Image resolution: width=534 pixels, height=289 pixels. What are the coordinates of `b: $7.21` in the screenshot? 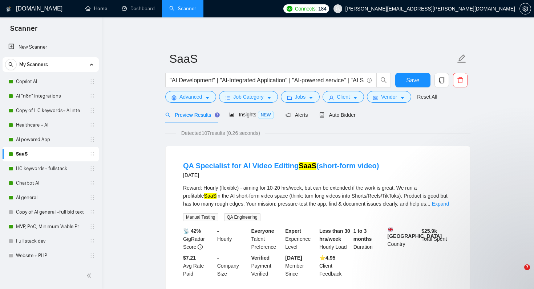 It's located at (189, 258).